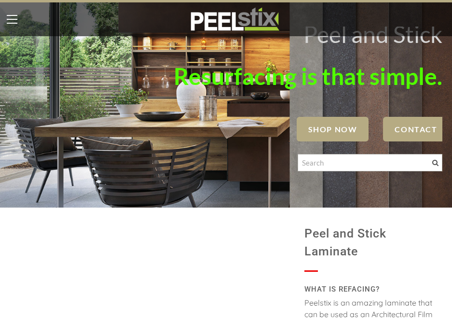 Image resolution: width=452 pixels, height=322 pixels. Describe the element at coordinates (235, 19) in the screenshot. I see `img: REFACE SUPPLIES` at that location.